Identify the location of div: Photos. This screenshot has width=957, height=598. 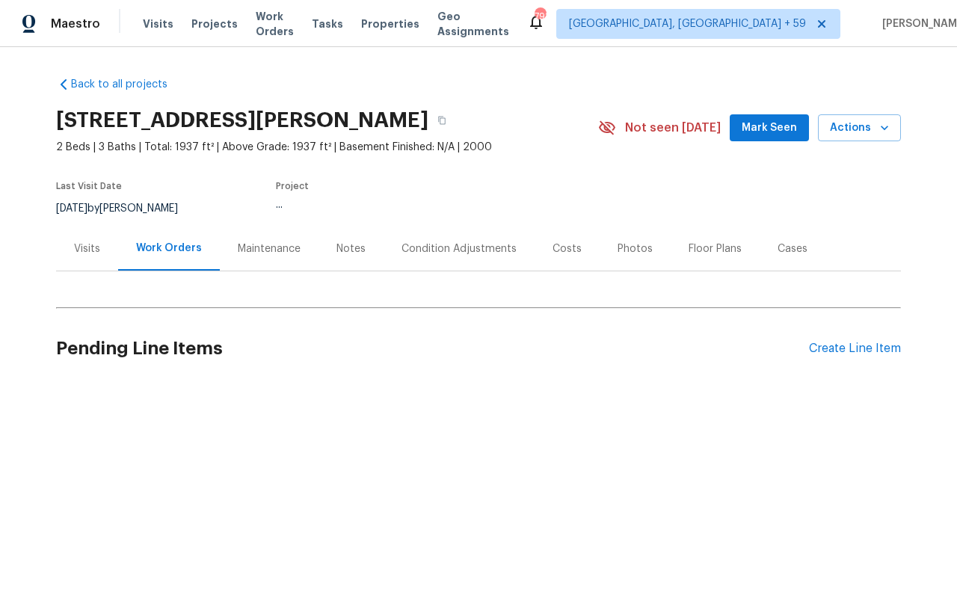
(635, 249).